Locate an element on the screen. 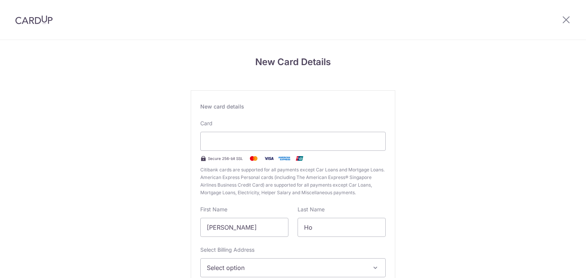  h4: New Card Details is located at coordinates (293, 62).